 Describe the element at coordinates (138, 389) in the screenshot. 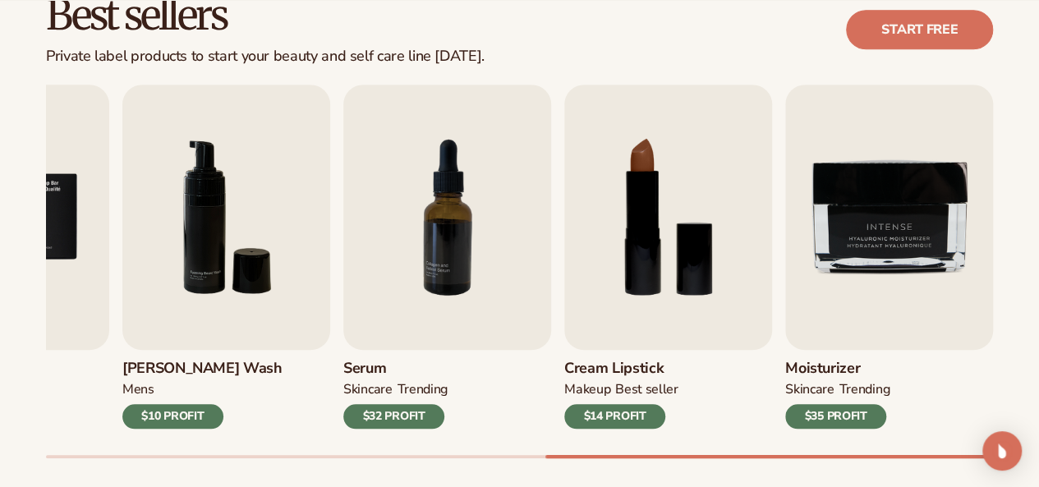

I see `div: mens` at that location.